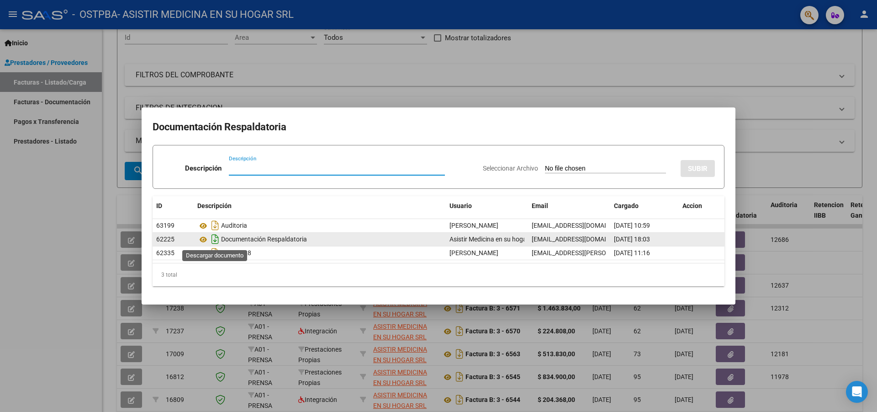 This screenshot has height=412, width=877. I want to click on datatable-header-cell: Email, so click(569, 206).